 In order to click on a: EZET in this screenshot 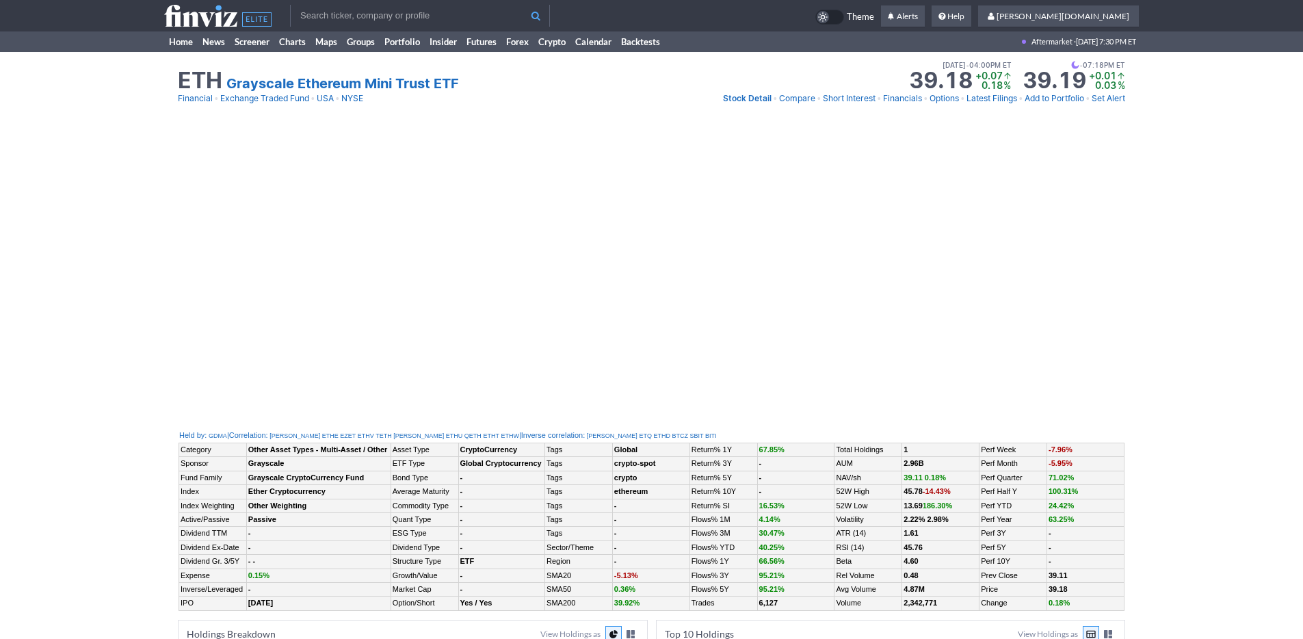, I will do `click(347, 436)`.